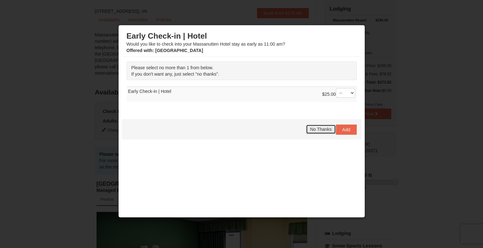 This screenshot has height=248, width=483. Describe the element at coordinates (321, 129) in the screenshot. I see `button: No Thanks` at that location.